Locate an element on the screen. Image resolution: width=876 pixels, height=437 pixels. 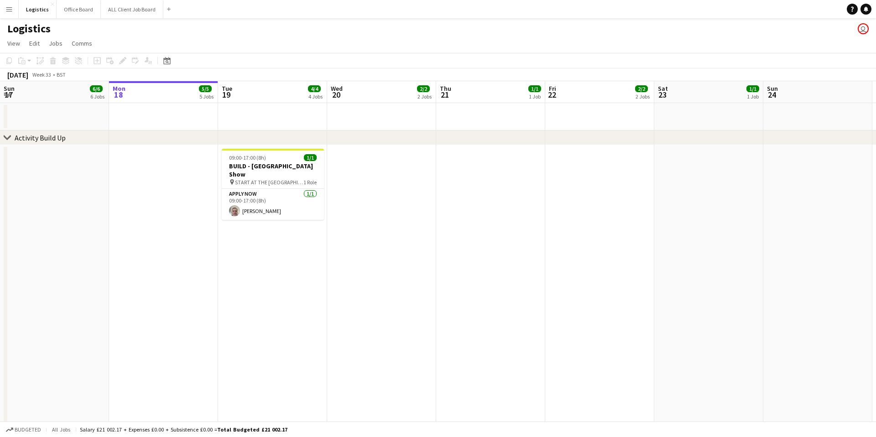
span: Jobs is located at coordinates (56, 43).